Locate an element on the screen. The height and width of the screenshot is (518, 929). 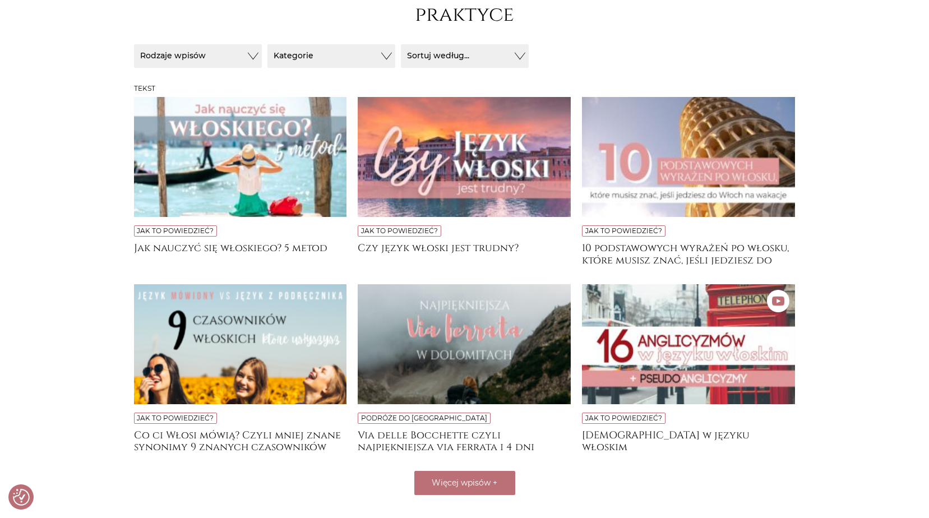
a: Co ci Włosi mówią? Czyli mniej znane synonimy 9 znanych czasowników is located at coordinates (240, 441).